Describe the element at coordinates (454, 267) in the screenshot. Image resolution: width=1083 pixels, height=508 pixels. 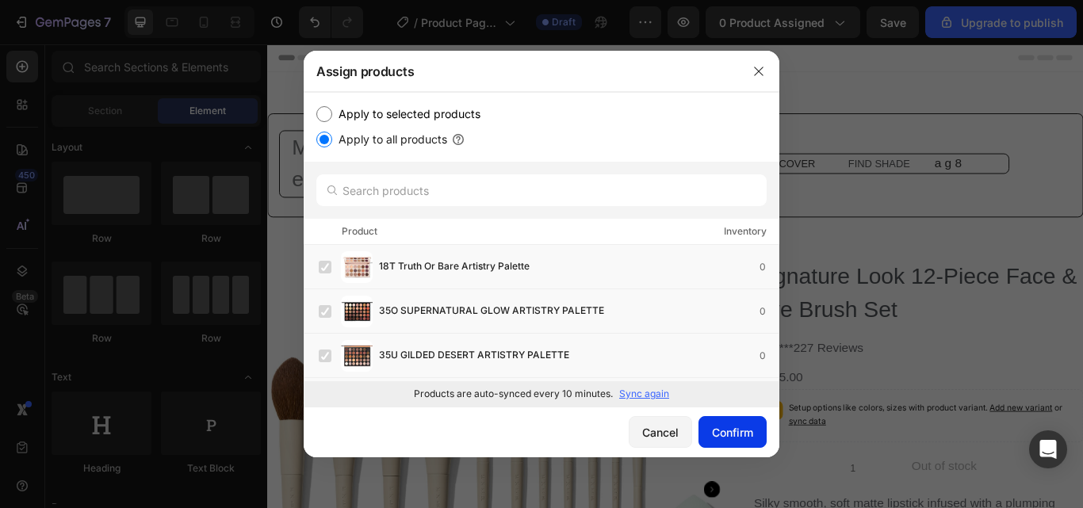
I see `span: 18T Truth Or Bare Artistry Palette` at that location.